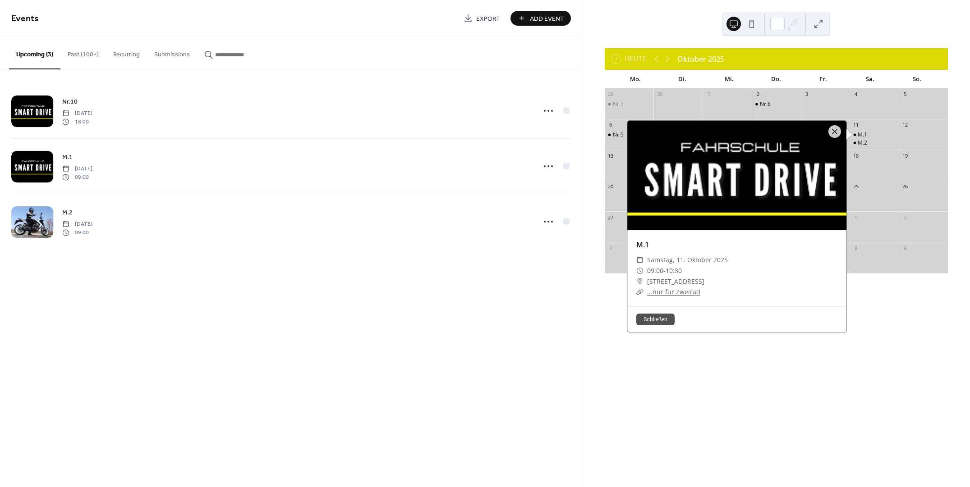  I want to click on span: 10:30, so click(673, 271).